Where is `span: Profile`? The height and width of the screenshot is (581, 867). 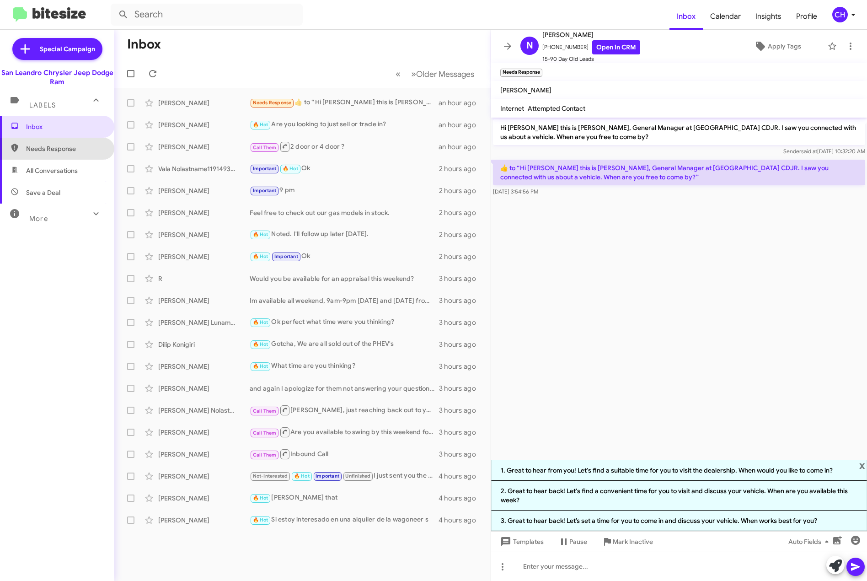
span: Profile is located at coordinates (807, 16).